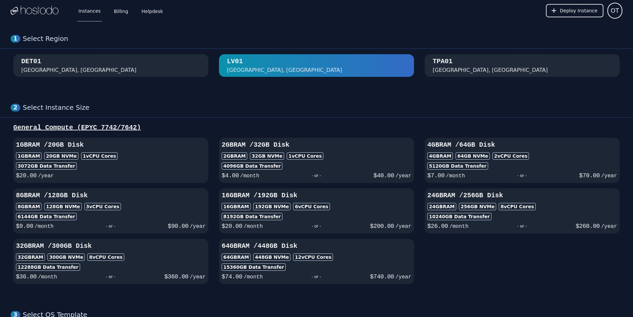  I want to click on span: $ 74.00, so click(232, 277).